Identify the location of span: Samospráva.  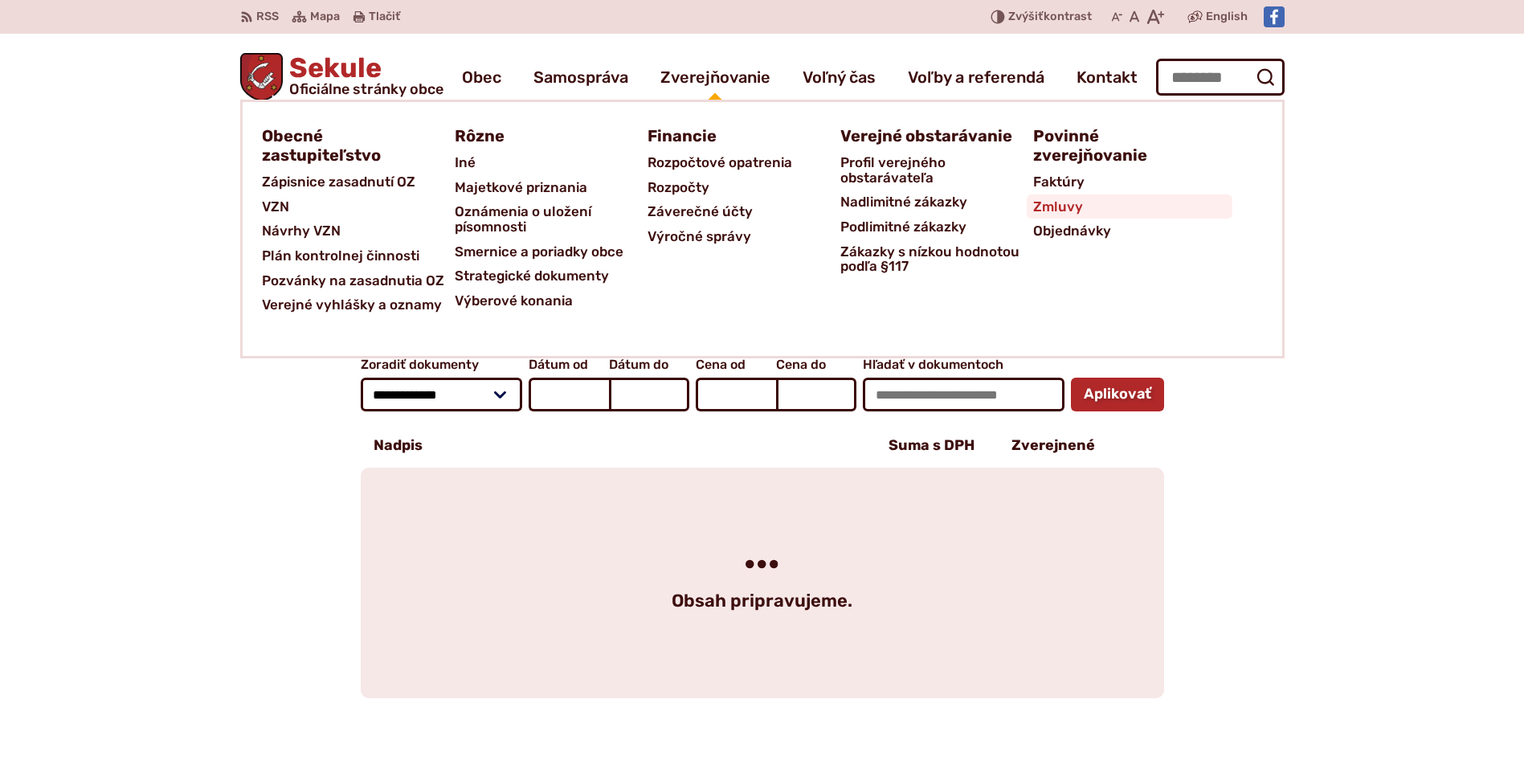
(581, 77).